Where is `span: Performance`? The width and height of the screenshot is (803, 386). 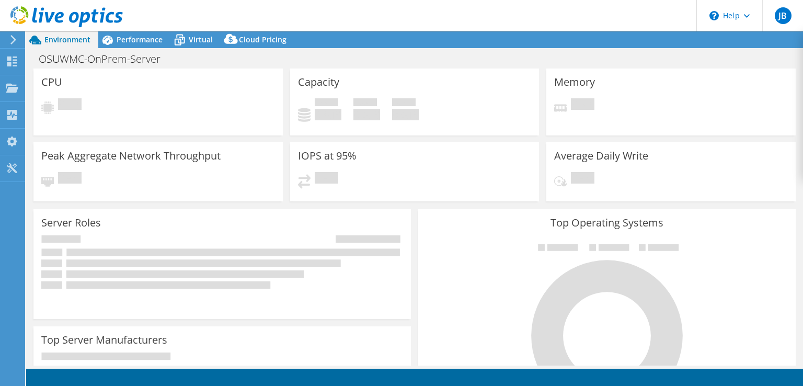
span: Performance is located at coordinates (140, 39).